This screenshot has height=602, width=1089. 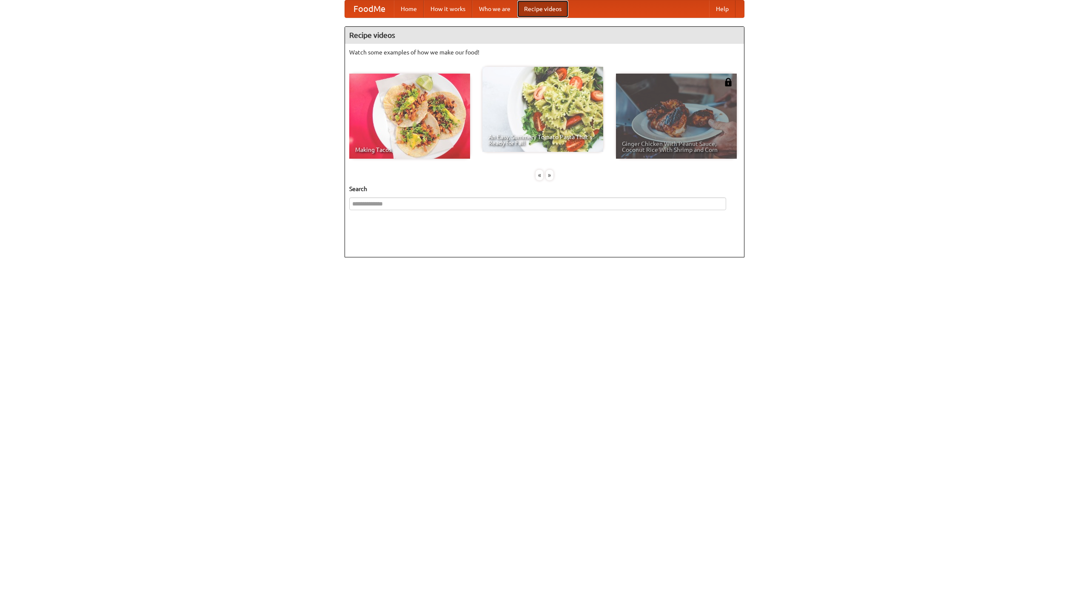 What do you see at coordinates (409, 9) in the screenshot?
I see `a: Home` at bounding box center [409, 9].